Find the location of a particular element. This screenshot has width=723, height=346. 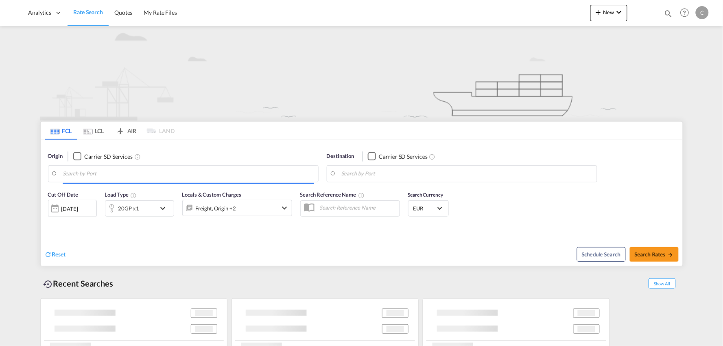

span: My Rate Files is located at coordinates (160, 12).